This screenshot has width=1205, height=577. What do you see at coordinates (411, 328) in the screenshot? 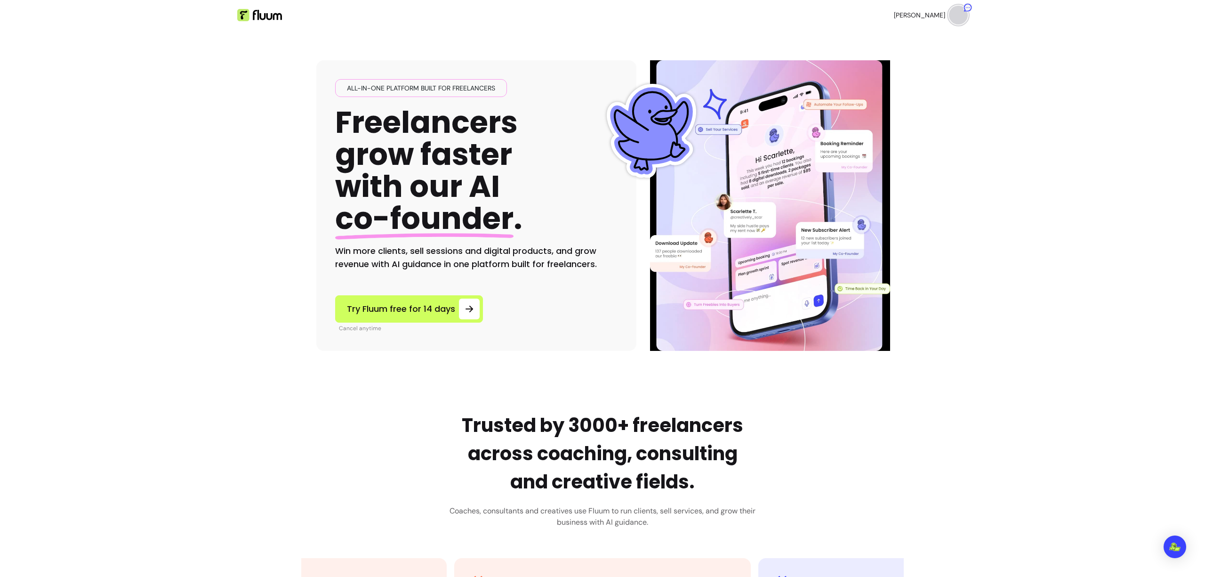
I see `p: Cancel anytime` at bounding box center [411, 328].